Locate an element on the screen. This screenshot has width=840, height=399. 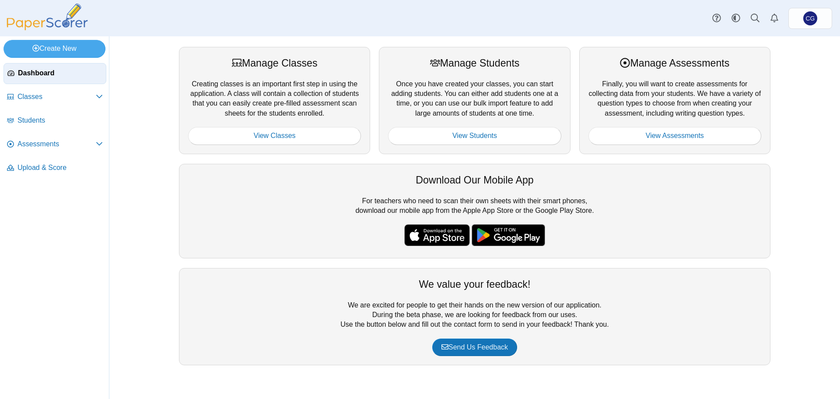
div: Manage Students is located at coordinates (474, 63).